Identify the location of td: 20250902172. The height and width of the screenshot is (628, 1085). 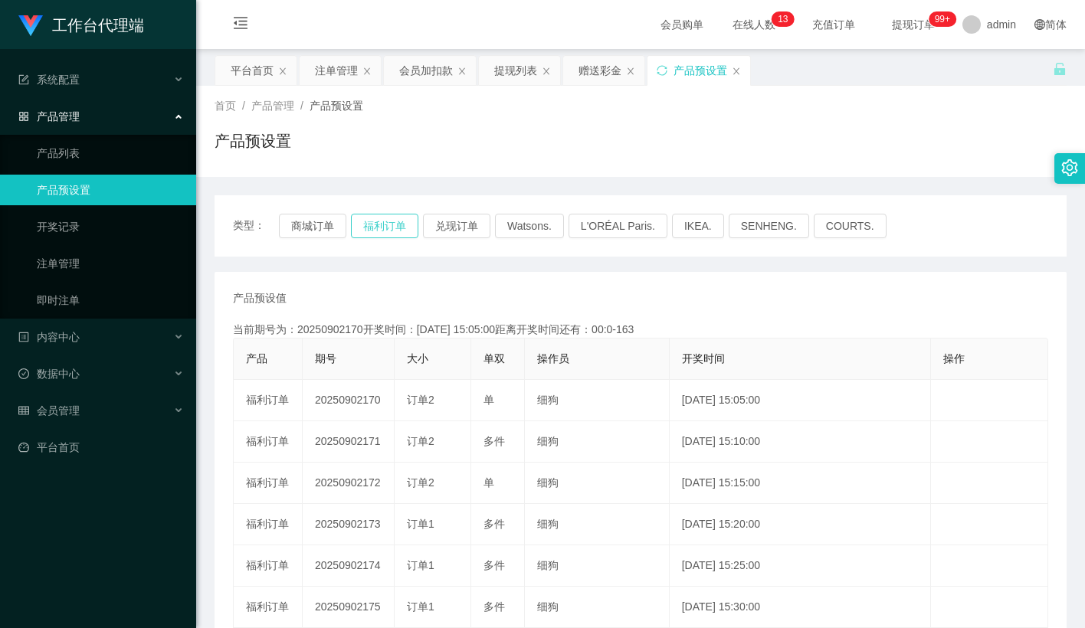
(349, 484).